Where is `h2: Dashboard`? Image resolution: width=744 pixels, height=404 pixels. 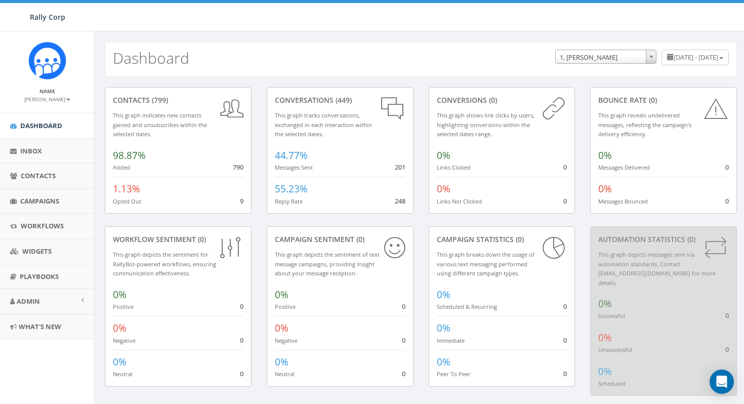 h2: Dashboard is located at coordinates (151, 58).